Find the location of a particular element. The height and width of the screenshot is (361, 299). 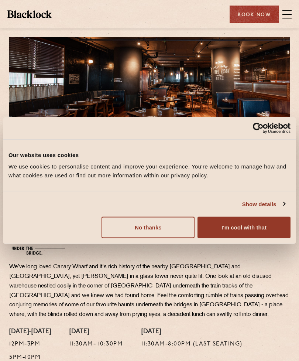

img: BL_Textured_Logo-footer-cropped.svg is located at coordinates (30, 14).